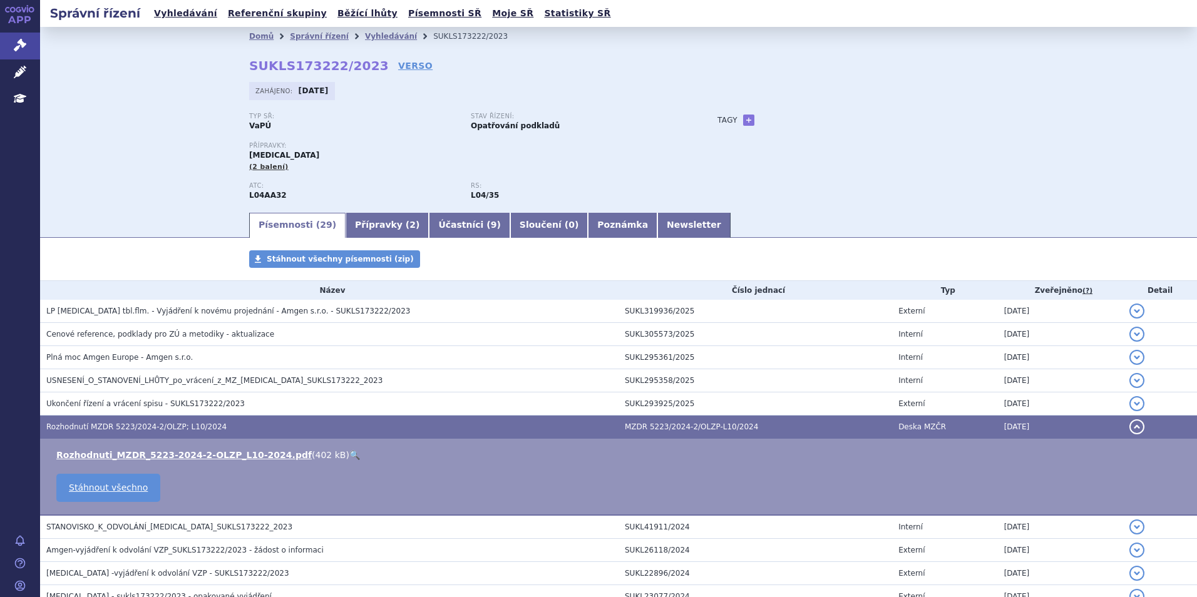 The height and width of the screenshot is (597, 1197). Describe the element at coordinates (228, 311) in the screenshot. I see `span: LP OTEZLA tbl.flm. - Vyjádření k novému projednání - Amgen s.r.o. - SUKLS173222/2023` at that location.